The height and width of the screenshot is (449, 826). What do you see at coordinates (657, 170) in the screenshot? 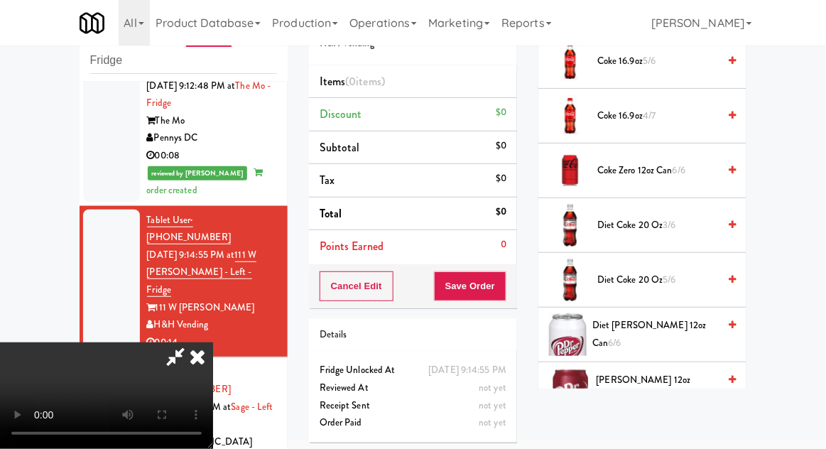
I see `span: Coke Zero 12oz can` at bounding box center [657, 170].